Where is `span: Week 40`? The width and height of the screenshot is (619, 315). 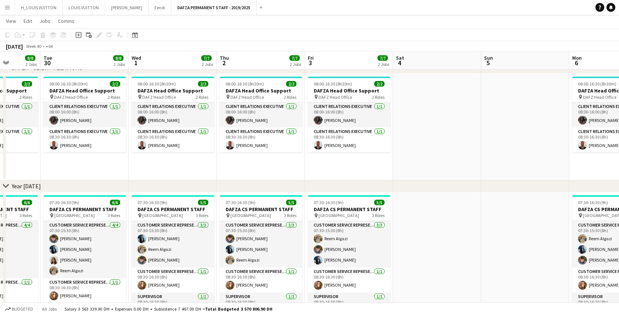
span: Week 40 is located at coordinates (34, 46).